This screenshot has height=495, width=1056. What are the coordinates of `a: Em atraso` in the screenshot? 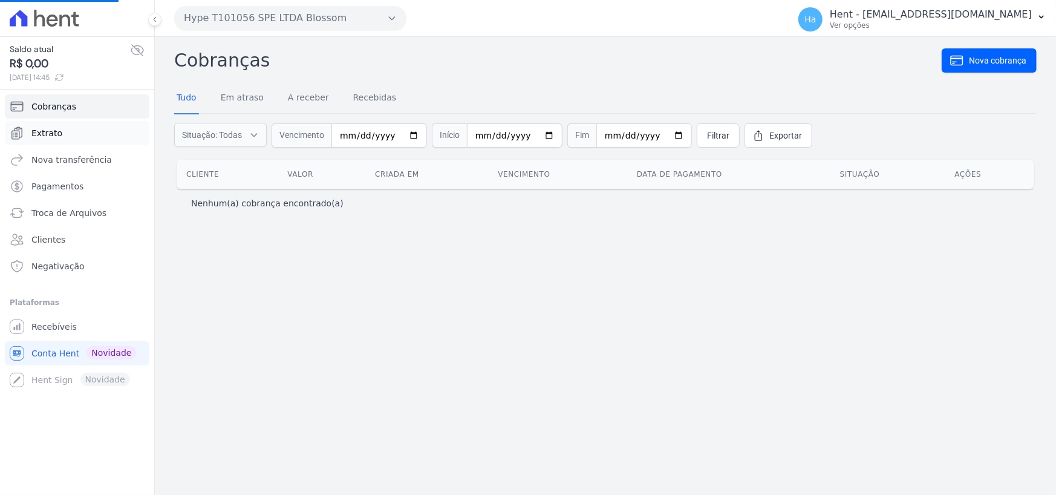 It's located at (242, 99).